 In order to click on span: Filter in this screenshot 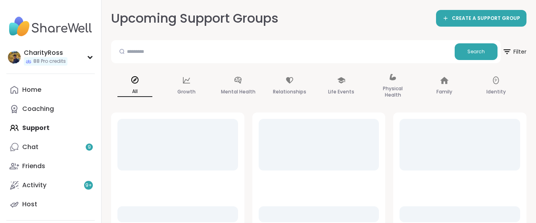, I will do `click(515, 52)`.